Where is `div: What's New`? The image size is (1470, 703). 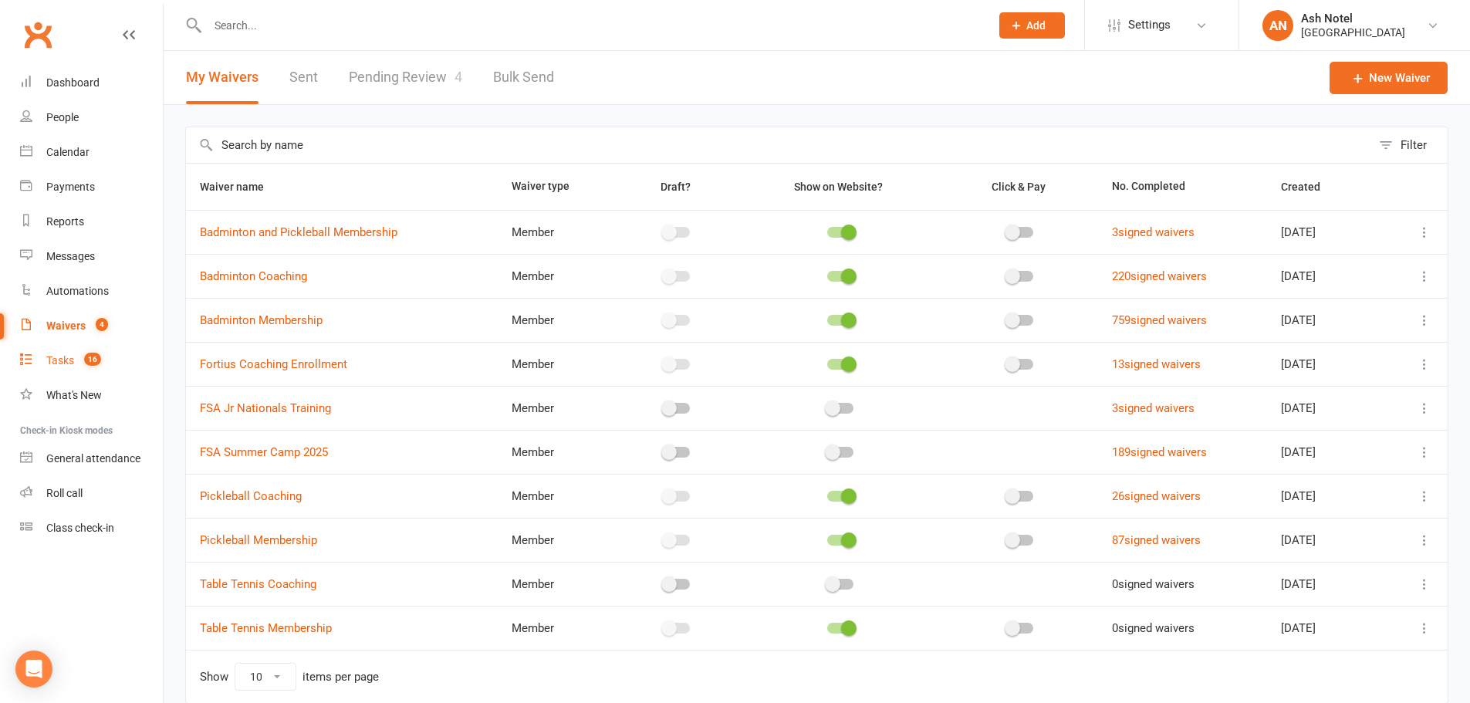 div: What's New is located at coordinates (74, 395).